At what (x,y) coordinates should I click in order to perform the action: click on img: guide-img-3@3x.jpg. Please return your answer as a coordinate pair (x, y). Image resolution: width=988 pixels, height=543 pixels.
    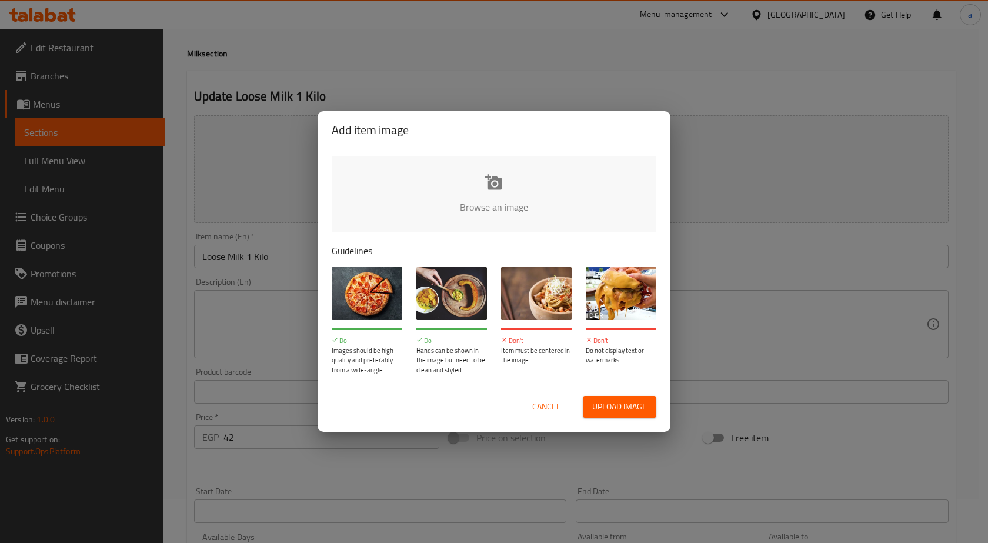
    Looking at the image, I should click on (536, 293).